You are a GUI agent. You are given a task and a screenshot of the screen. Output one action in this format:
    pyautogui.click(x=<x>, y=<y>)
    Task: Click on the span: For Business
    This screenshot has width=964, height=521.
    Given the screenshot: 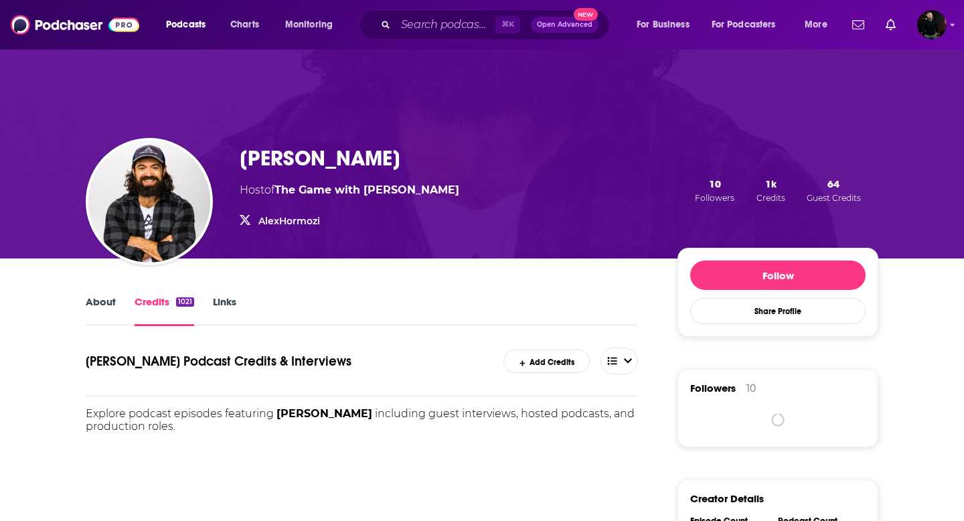 What is the action you would take?
    pyautogui.click(x=663, y=25)
    